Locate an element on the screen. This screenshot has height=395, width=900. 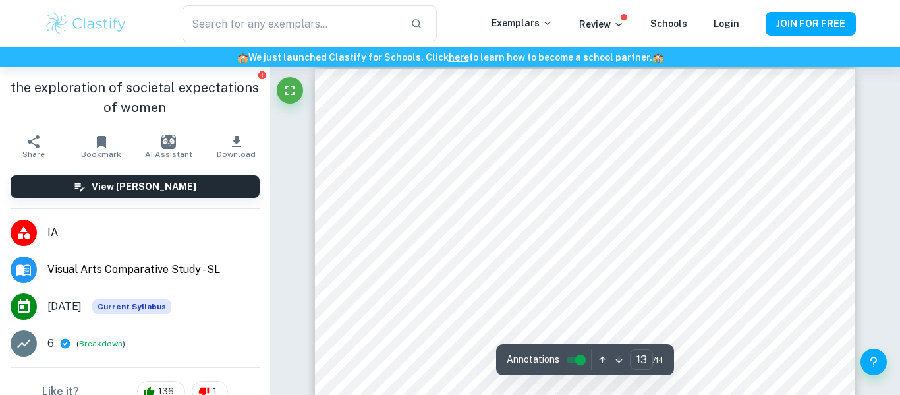
span: IA is located at coordinates (154, 233).